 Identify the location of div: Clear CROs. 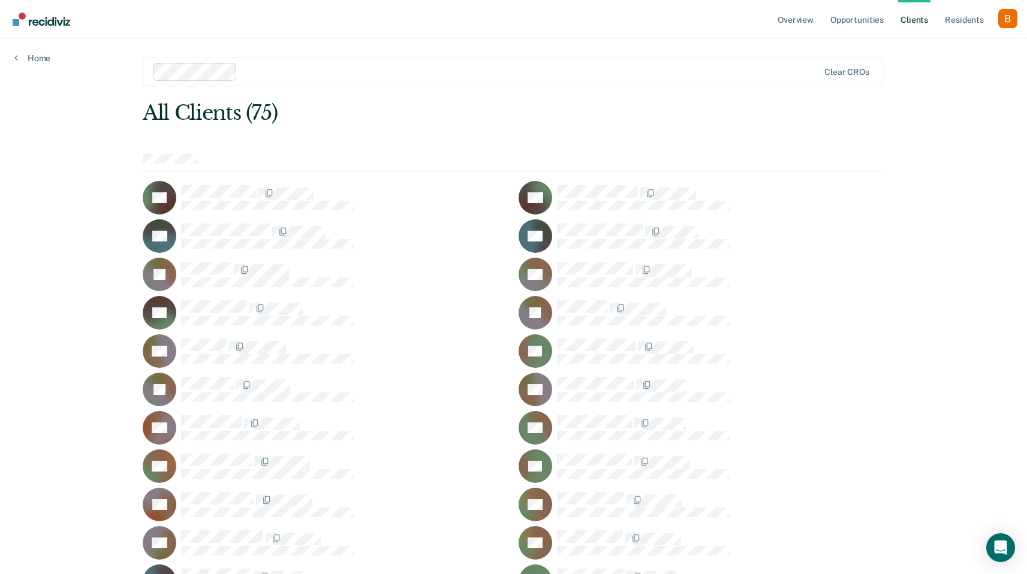
(847, 72).